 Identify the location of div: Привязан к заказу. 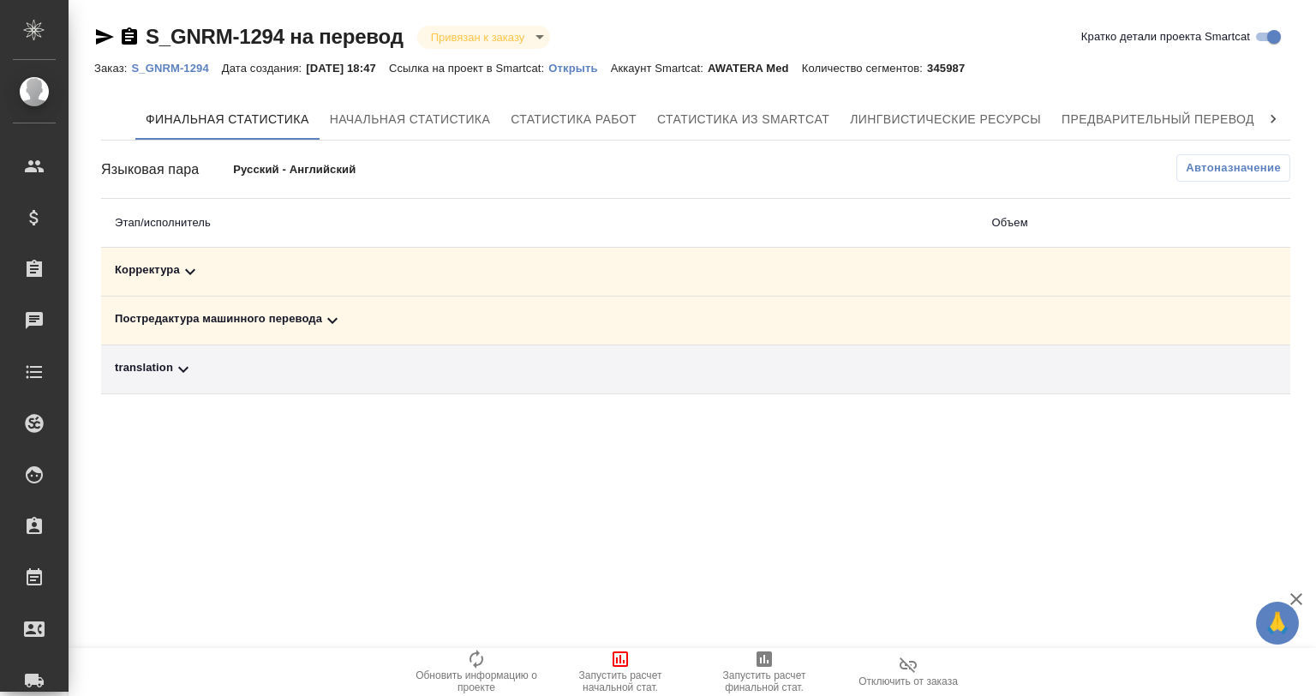
(483, 37).